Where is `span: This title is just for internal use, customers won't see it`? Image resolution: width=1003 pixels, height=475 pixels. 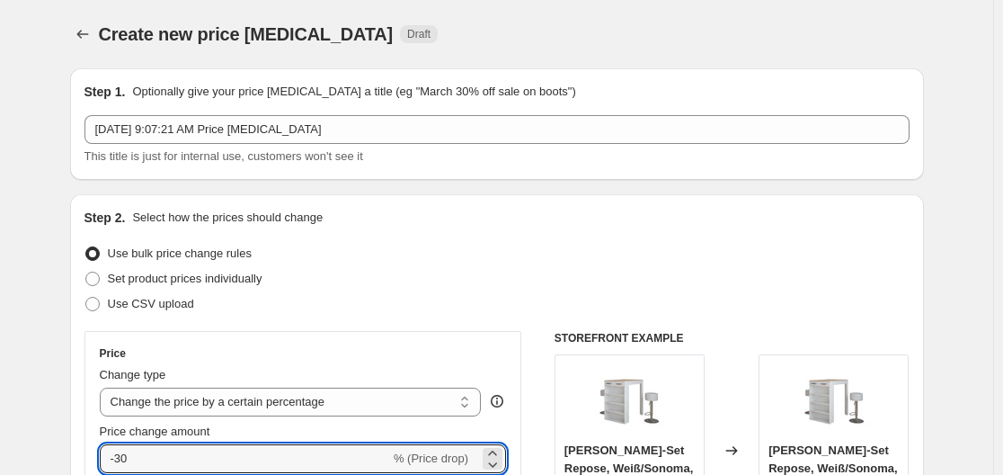 span: This title is just for internal use, customers won't see it is located at coordinates (224, 155).